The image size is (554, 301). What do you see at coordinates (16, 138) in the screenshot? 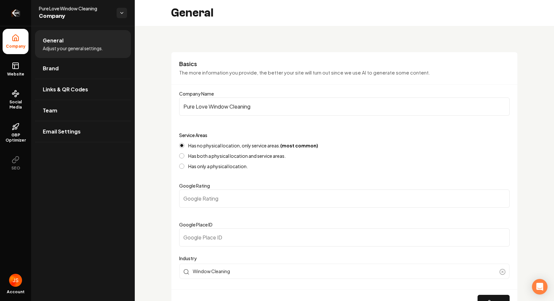
I see `span: GBP Optimizer` at bounding box center [16, 138].